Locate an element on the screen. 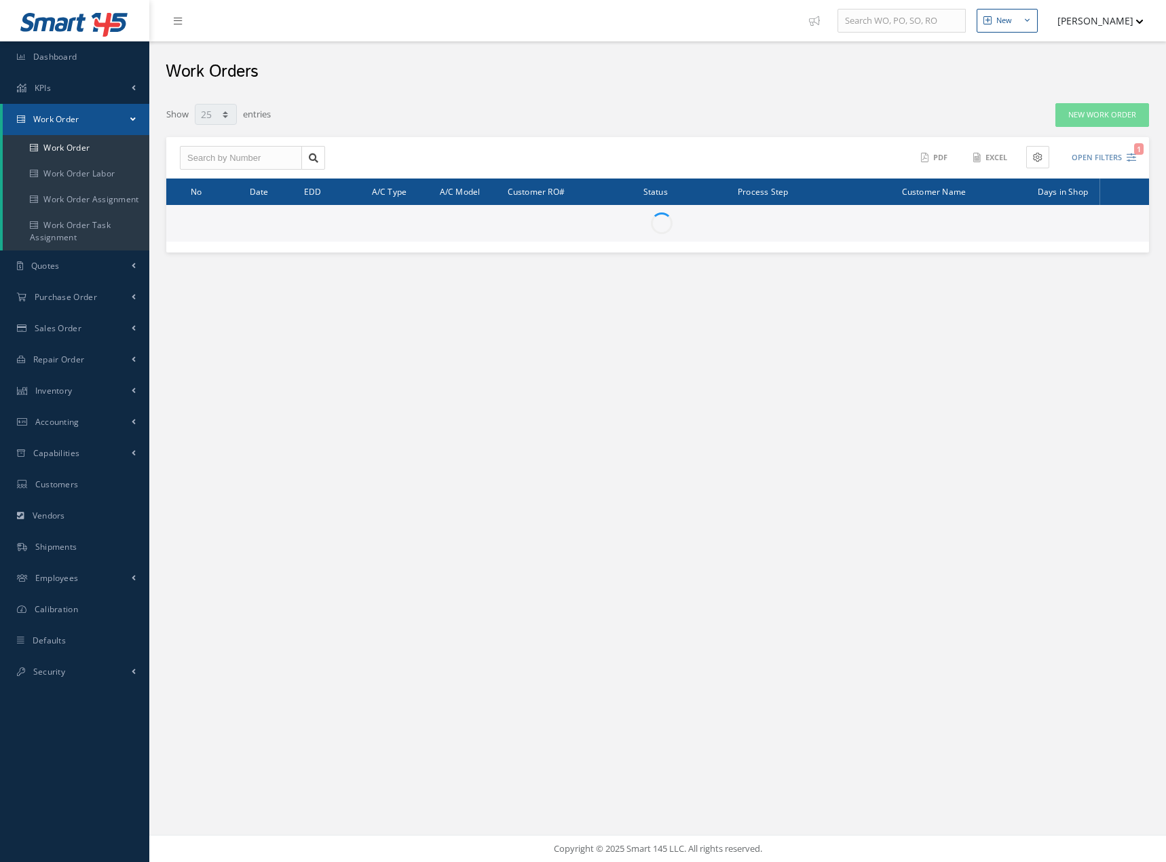 The height and width of the screenshot is (862, 1166). span: Quotes is located at coordinates (45, 265).